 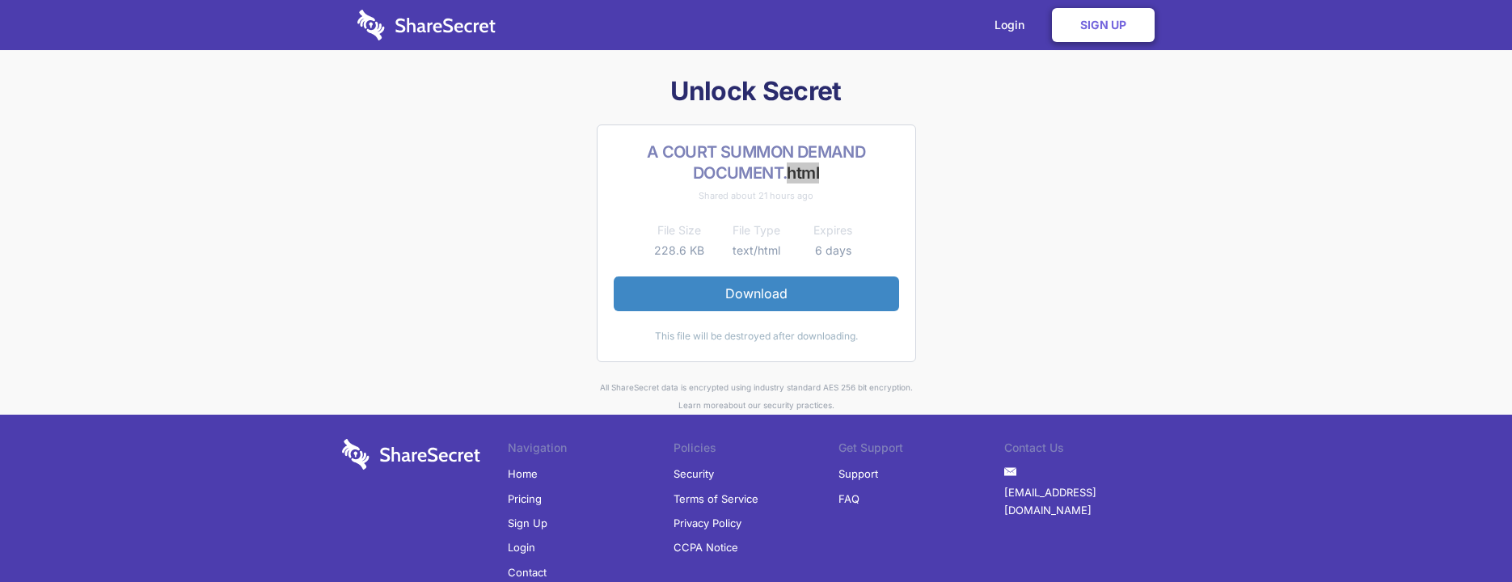 I want to click on li: Contact Us, so click(x=1087, y=450).